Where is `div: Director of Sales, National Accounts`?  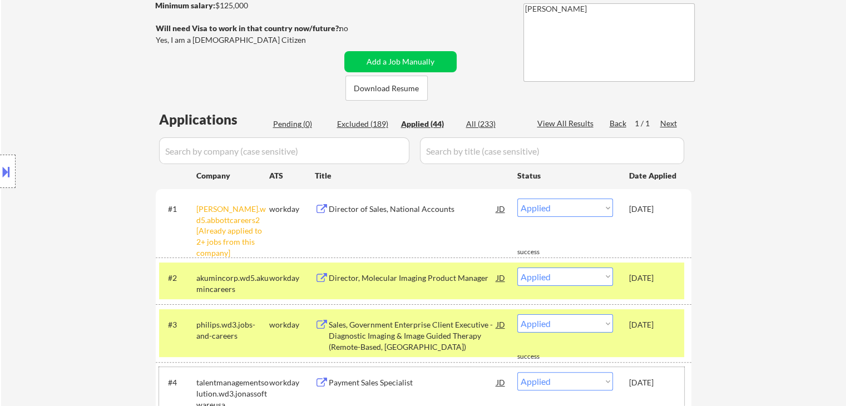 div: Director of Sales, National Accounts is located at coordinates (413, 209).